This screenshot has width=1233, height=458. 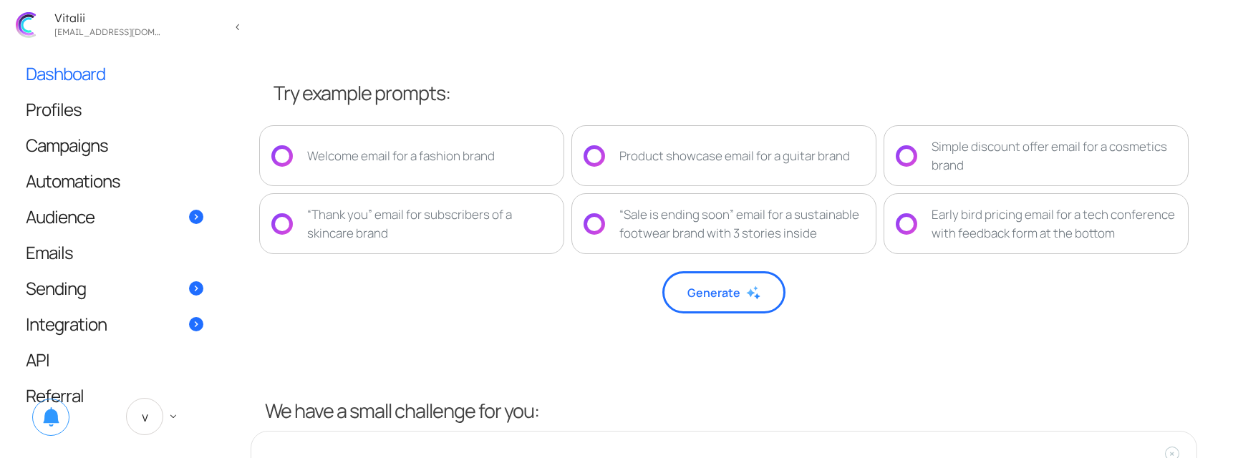 What do you see at coordinates (115, 109) in the screenshot?
I see `a: Profiles` at bounding box center [115, 109].